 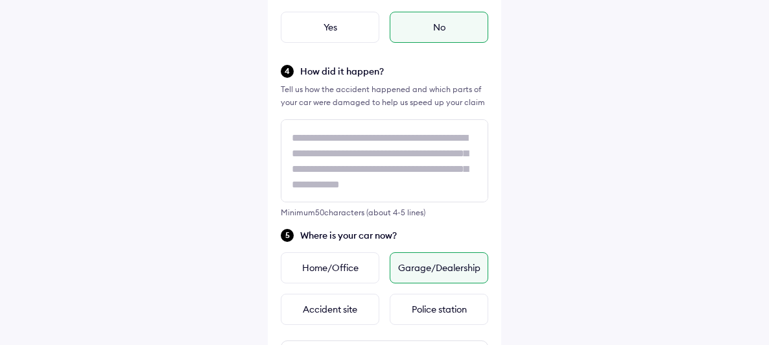 I want to click on div: Home/Office, so click(x=330, y=268).